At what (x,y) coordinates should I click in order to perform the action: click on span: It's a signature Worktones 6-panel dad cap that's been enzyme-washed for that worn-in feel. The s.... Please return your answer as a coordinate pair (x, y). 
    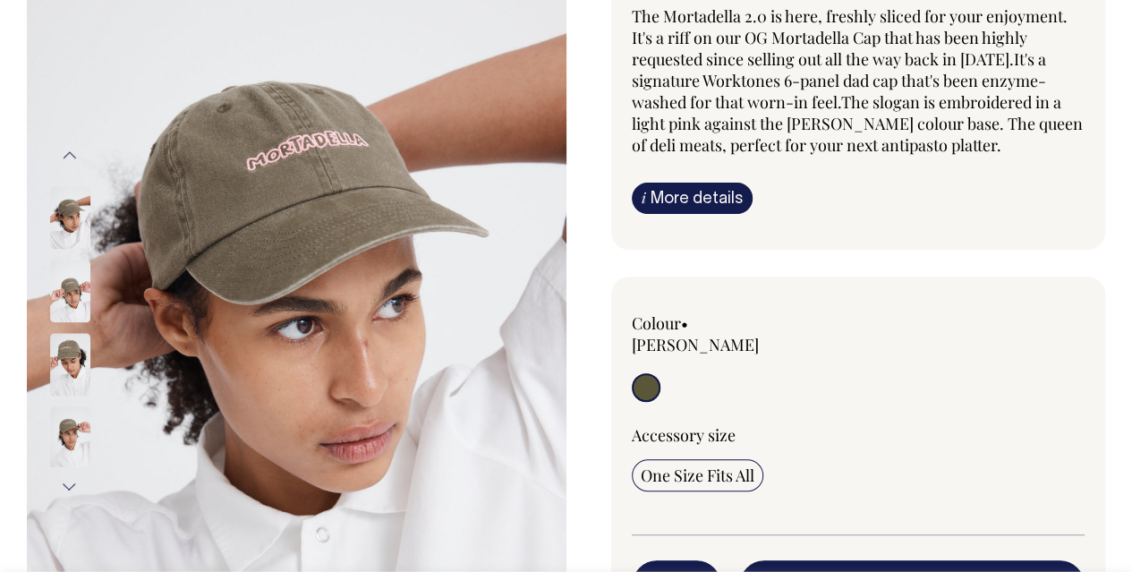
    Looking at the image, I should click on (858, 102).